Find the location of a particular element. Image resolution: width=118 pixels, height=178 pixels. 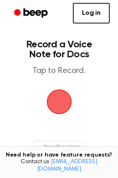

a: Beep is located at coordinates (31, 13).